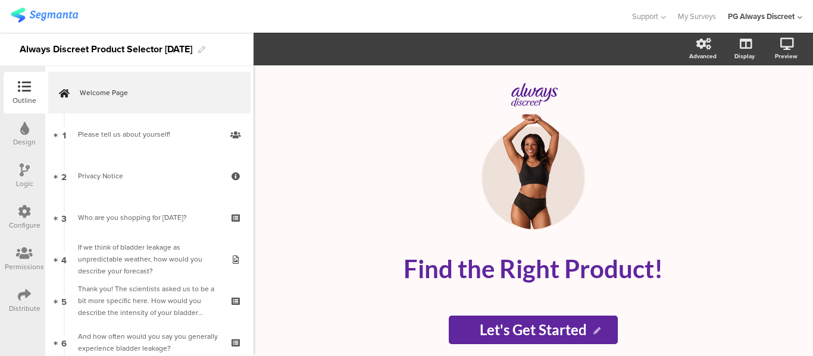 The width and height of the screenshot is (813, 356). What do you see at coordinates (149, 134) in the screenshot?
I see `a: 1 Please tell us about yourself!` at bounding box center [149, 134].